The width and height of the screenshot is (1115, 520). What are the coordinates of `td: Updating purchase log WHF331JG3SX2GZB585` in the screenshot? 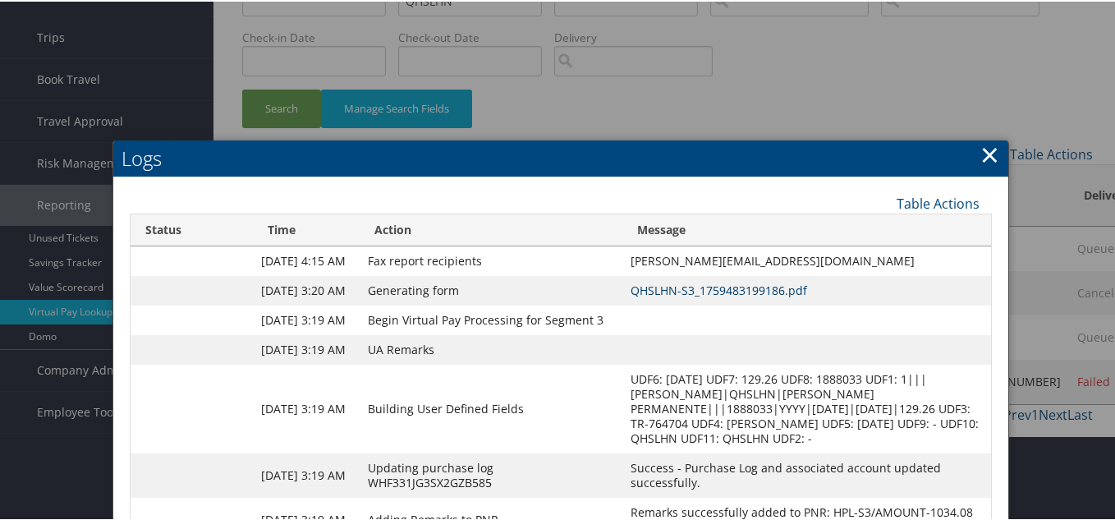 It's located at (491, 474).